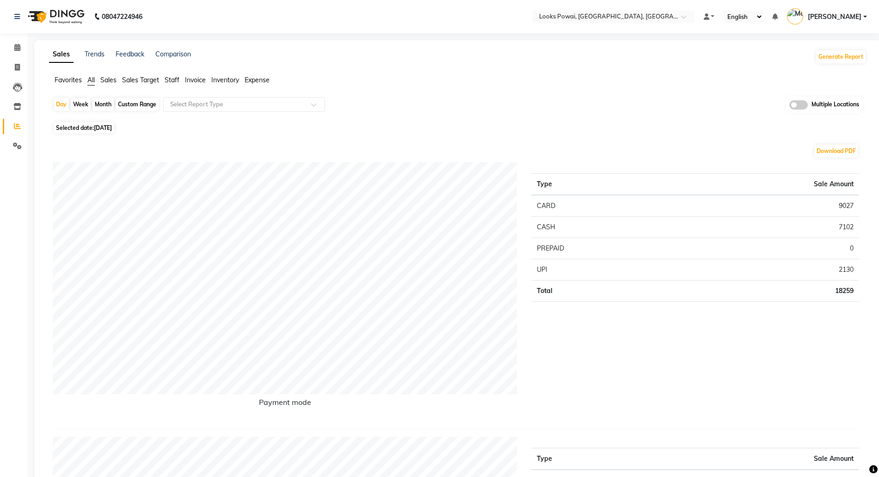 This screenshot has height=477, width=879. I want to click on span: Sales, so click(108, 80).